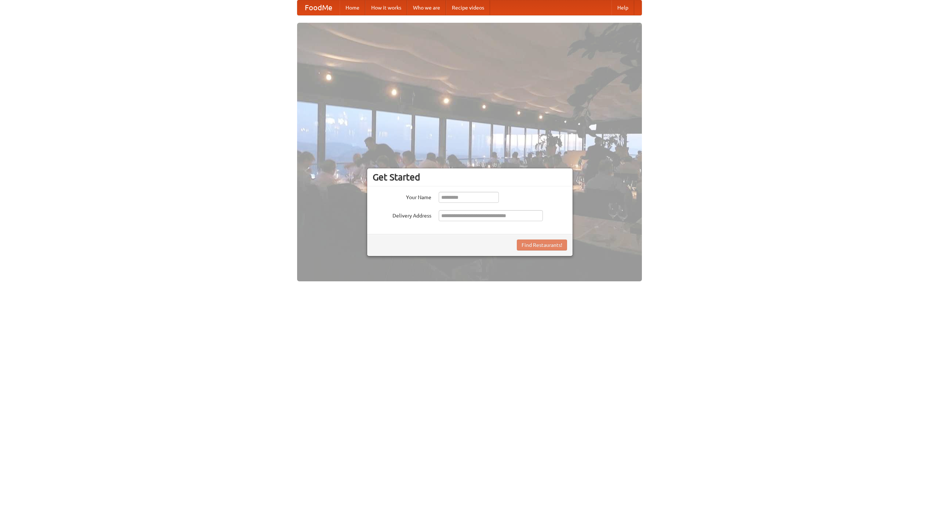 Image resolution: width=939 pixels, height=519 pixels. What do you see at coordinates (468, 8) in the screenshot?
I see `a: Recipe videos` at bounding box center [468, 8].